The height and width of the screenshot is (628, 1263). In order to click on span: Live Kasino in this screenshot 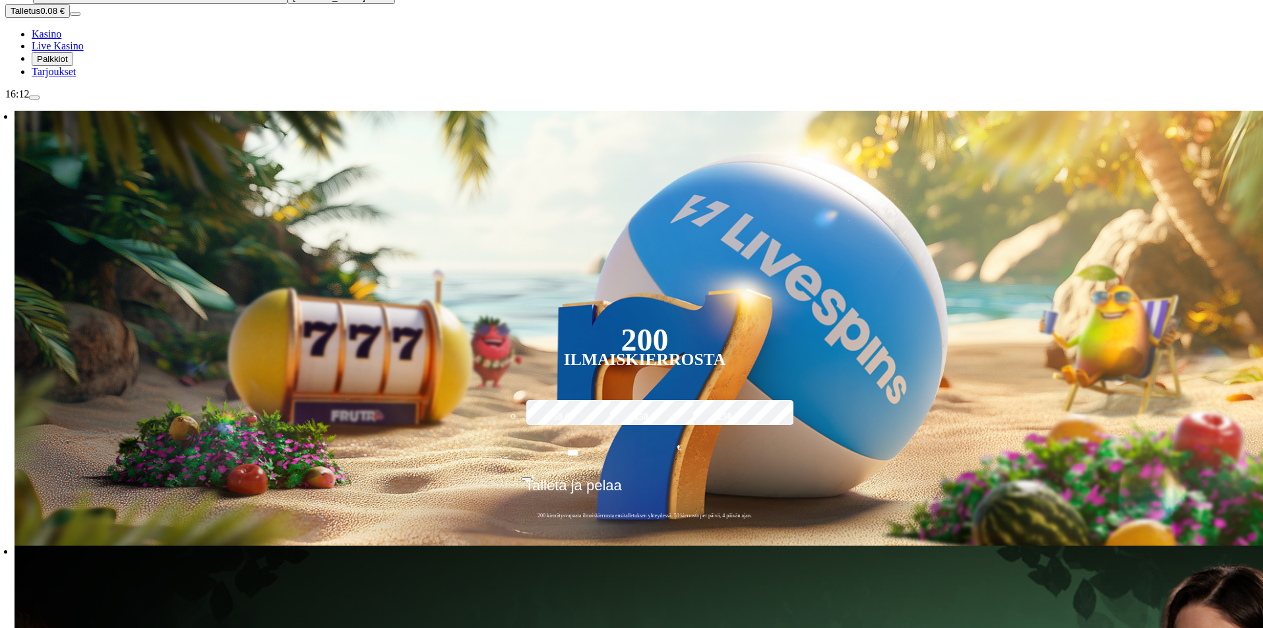, I will do `click(57, 46)`.